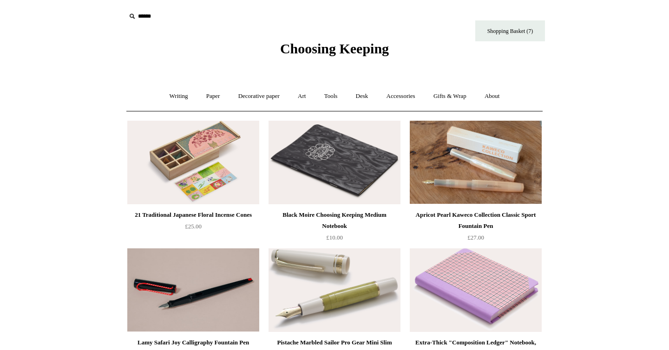  Describe the element at coordinates (510, 31) in the screenshot. I see `a: Shopping Basket (7)` at that location.